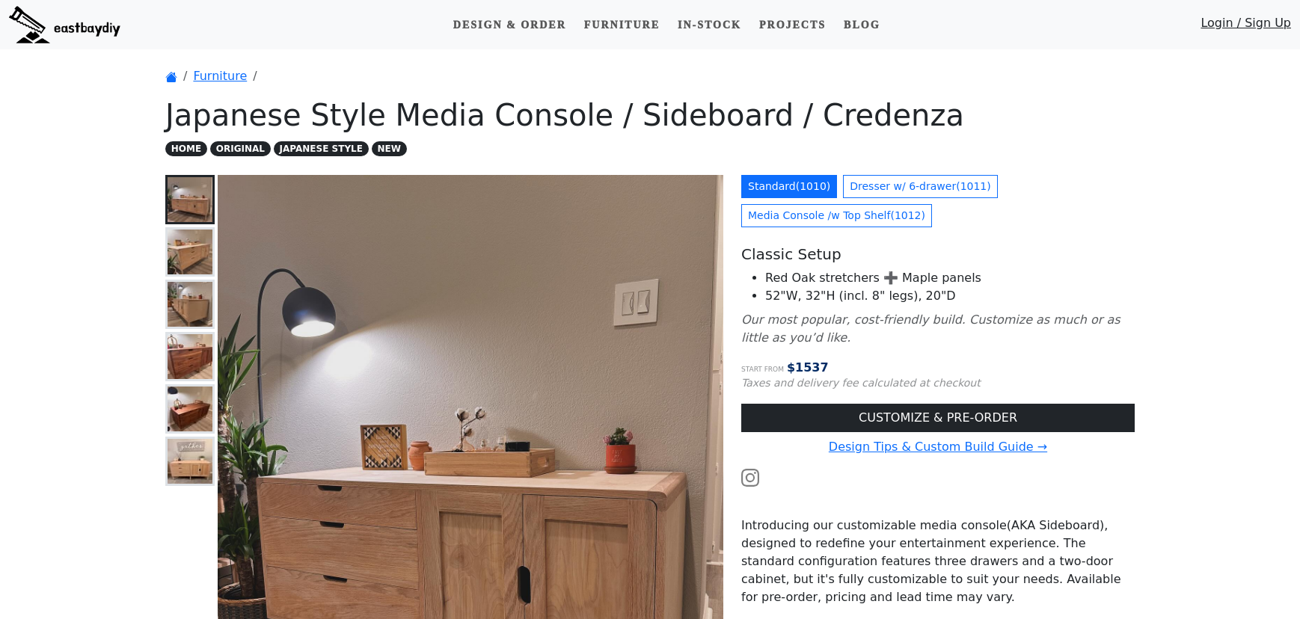 Image resolution: width=1300 pixels, height=619 pixels. What do you see at coordinates (321, 149) in the screenshot?
I see `span: JAPANESE STYLE` at bounding box center [321, 149].